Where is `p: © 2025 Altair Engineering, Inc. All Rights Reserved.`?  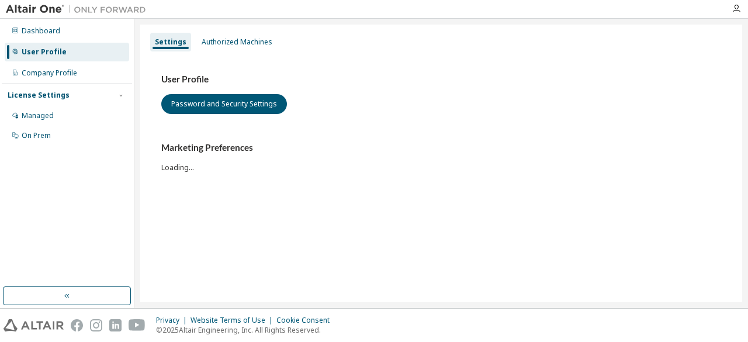 p: © 2025 Altair Engineering, Inc. All Rights Reserved. is located at coordinates (246, 330).